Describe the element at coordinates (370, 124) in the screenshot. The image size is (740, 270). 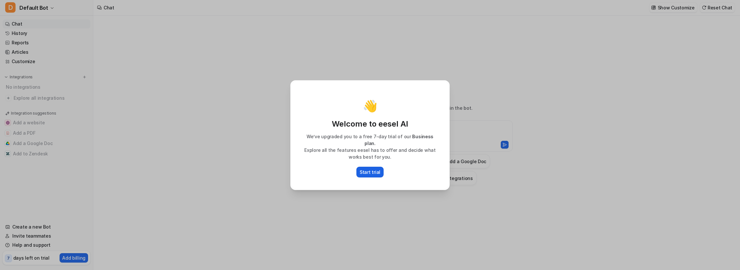
I see `p: Welcome to eesel AI` at that location.